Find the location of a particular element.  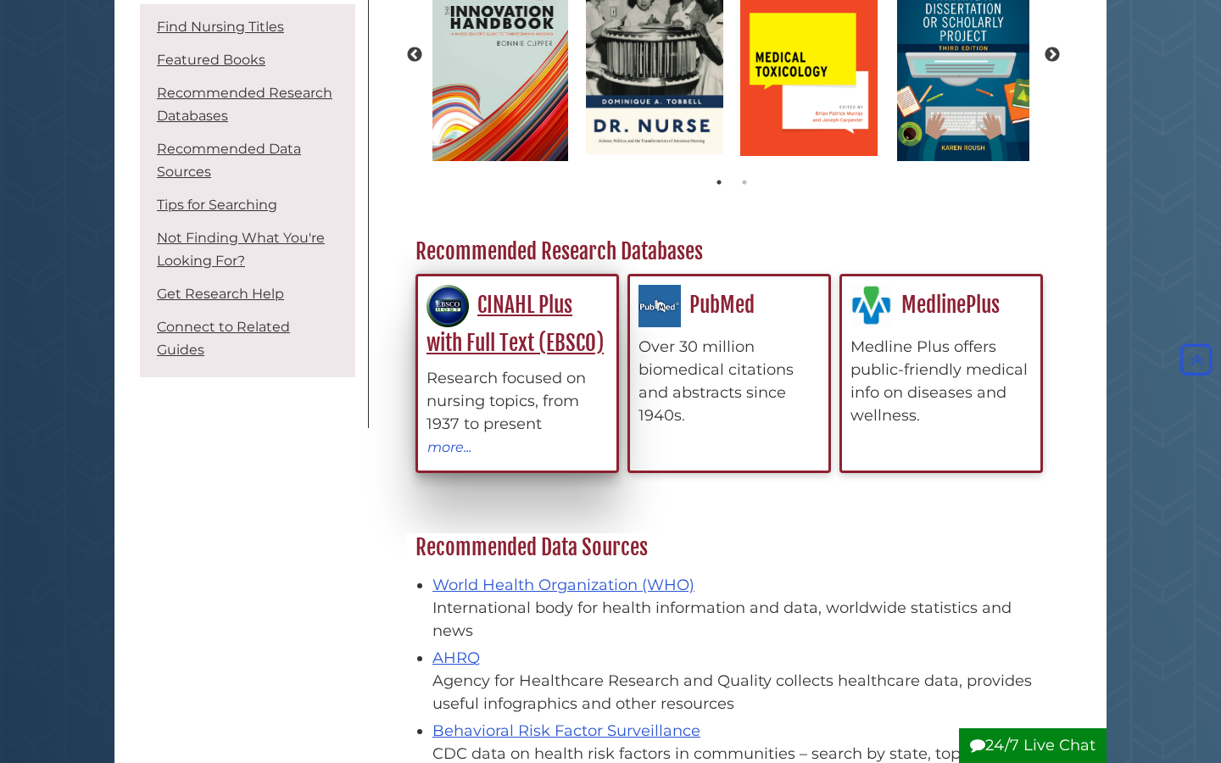

div: Over 30 million biomedical citations and abstracts since 1940s. is located at coordinates (729, 381).